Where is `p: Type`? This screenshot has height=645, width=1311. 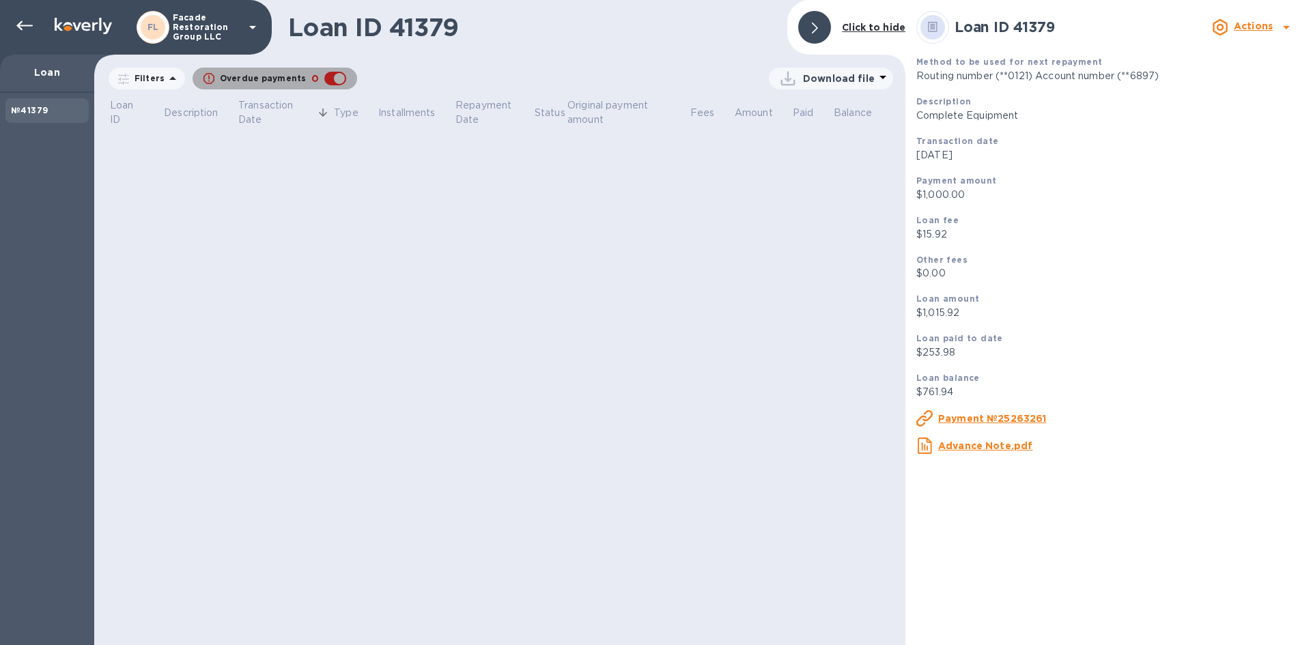 p: Type is located at coordinates (346, 113).